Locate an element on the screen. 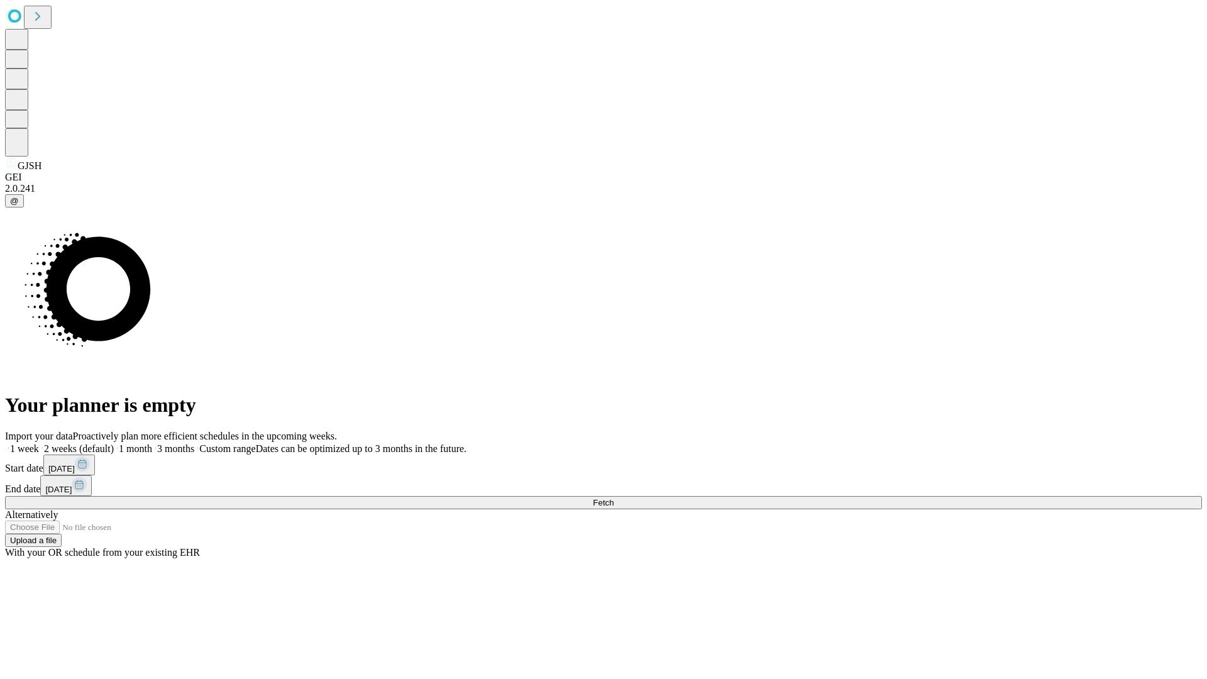 The width and height of the screenshot is (1207, 679). span: GJSH is located at coordinates (30, 165).